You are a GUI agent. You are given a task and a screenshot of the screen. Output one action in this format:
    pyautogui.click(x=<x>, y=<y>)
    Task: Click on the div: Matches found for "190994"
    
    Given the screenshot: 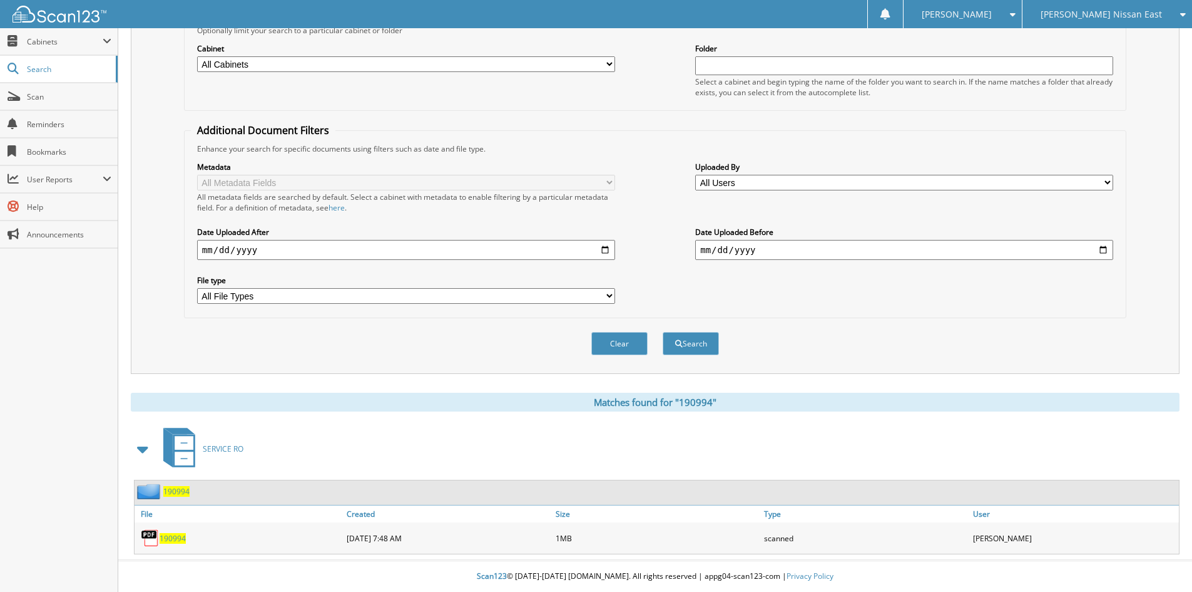 What is the action you would take?
    pyautogui.click(x=655, y=402)
    